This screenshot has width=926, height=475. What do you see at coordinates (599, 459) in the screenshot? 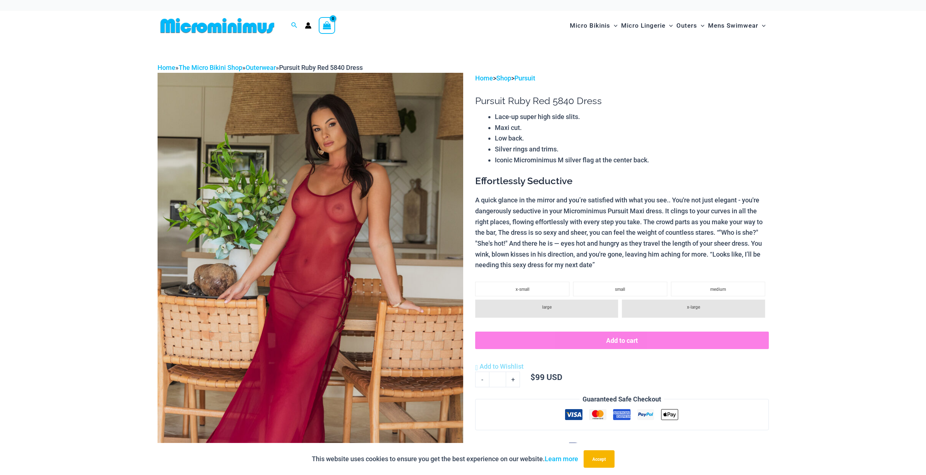
I see `button: Accept` at bounding box center [599, 459].